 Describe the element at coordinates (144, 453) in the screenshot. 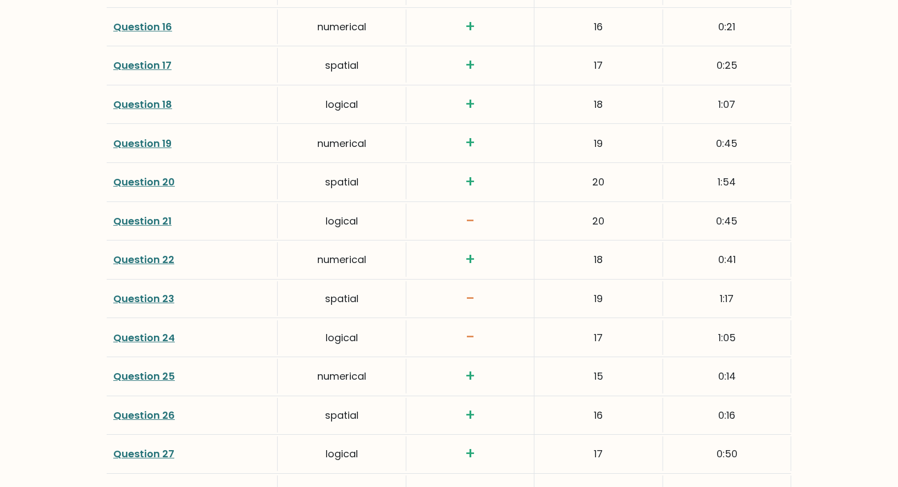

I see `a: Question 27` at that location.